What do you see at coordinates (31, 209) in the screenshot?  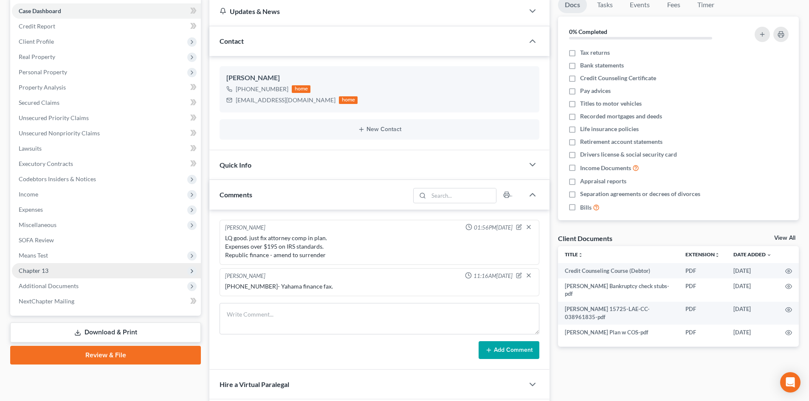 I see `span: Expenses` at bounding box center [31, 209].